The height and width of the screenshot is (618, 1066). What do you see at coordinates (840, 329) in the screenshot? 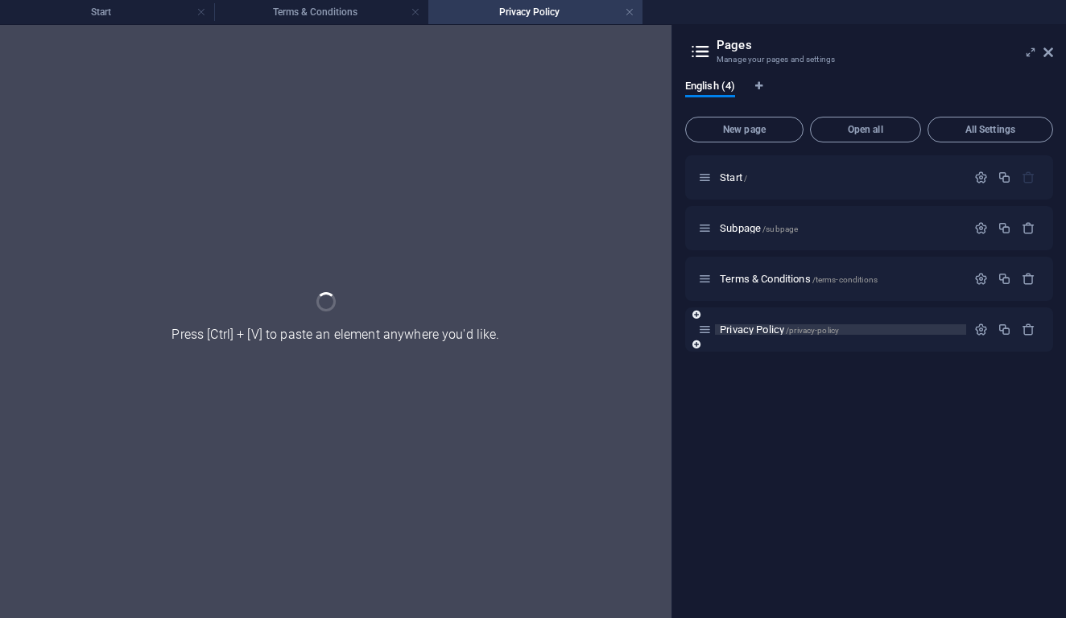
I see `div: Privacy Policy/privacy-policy` at bounding box center [840, 329].